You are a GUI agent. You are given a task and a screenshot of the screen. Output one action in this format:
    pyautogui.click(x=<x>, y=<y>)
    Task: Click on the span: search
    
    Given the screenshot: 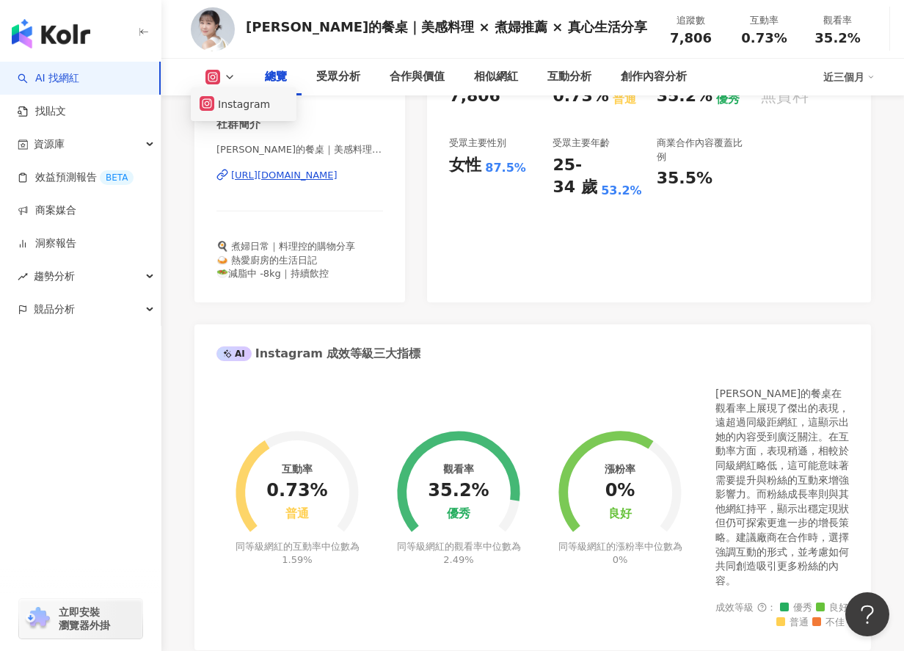 What is the action you would take?
    pyautogui.click(x=23, y=78)
    